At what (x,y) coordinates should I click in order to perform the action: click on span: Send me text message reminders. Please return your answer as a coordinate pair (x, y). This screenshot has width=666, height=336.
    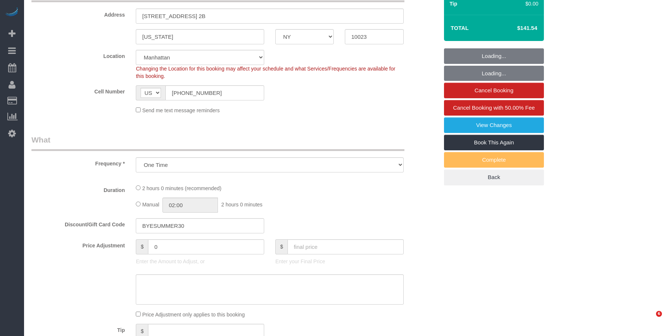
    Looking at the image, I should click on (180, 111).